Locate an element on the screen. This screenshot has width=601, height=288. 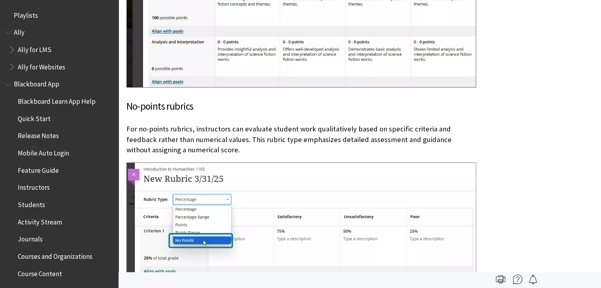
span: Quick Start is located at coordinates (34, 117).